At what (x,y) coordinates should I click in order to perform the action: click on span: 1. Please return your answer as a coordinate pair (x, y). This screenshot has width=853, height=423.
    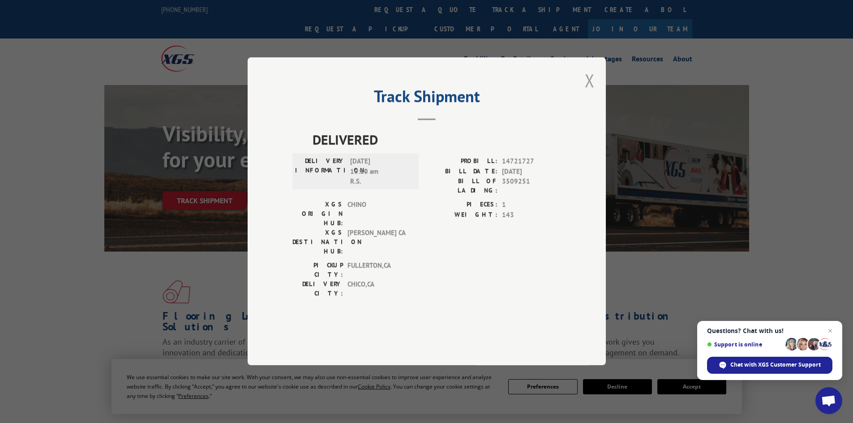
    Looking at the image, I should click on (532, 205).